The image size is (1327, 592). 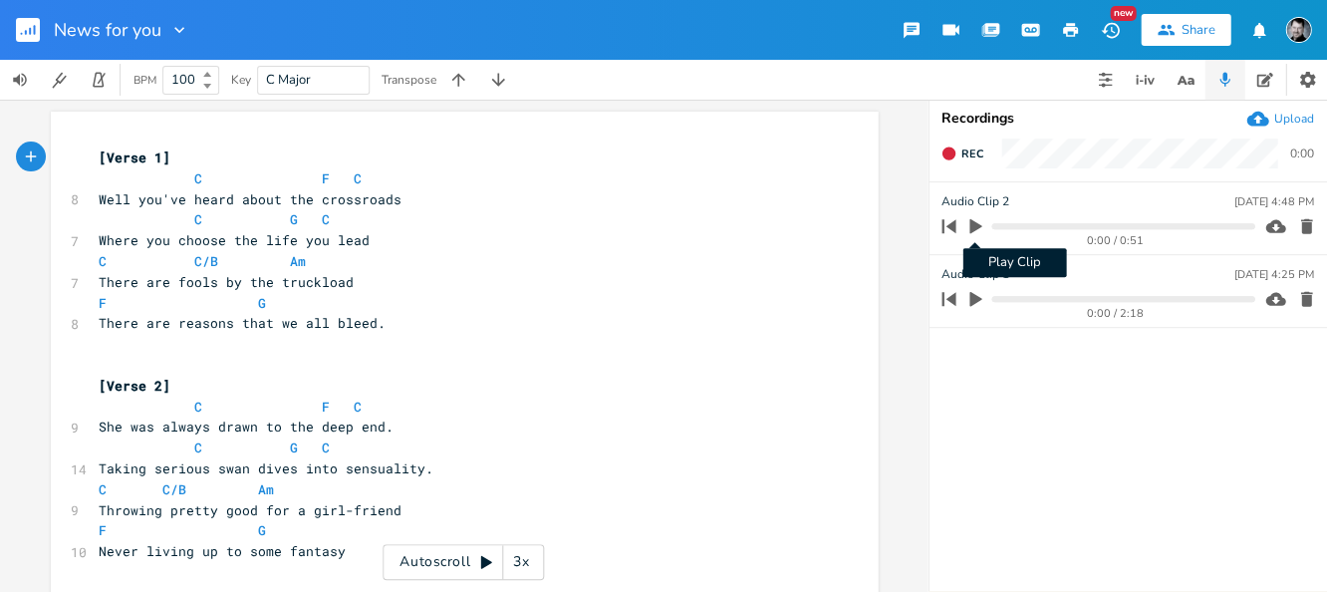 What do you see at coordinates (1186, 30) in the screenshot?
I see `button: Share` at bounding box center [1186, 30].